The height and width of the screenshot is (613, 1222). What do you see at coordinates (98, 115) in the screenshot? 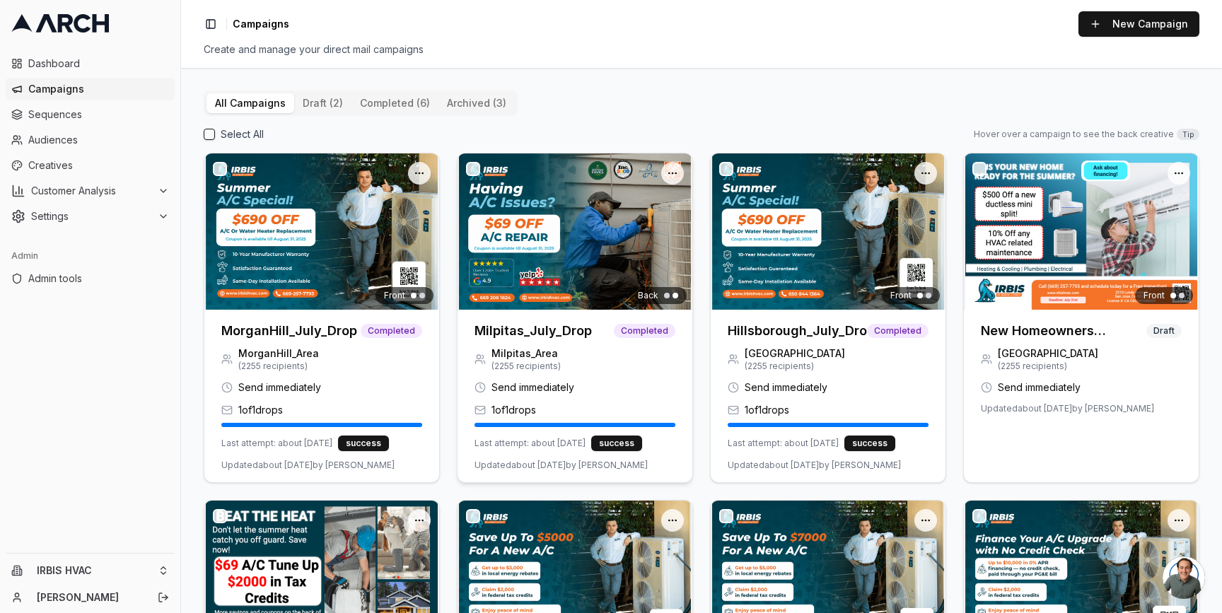
I see `span: Sequences` at bounding box center [98, 115].